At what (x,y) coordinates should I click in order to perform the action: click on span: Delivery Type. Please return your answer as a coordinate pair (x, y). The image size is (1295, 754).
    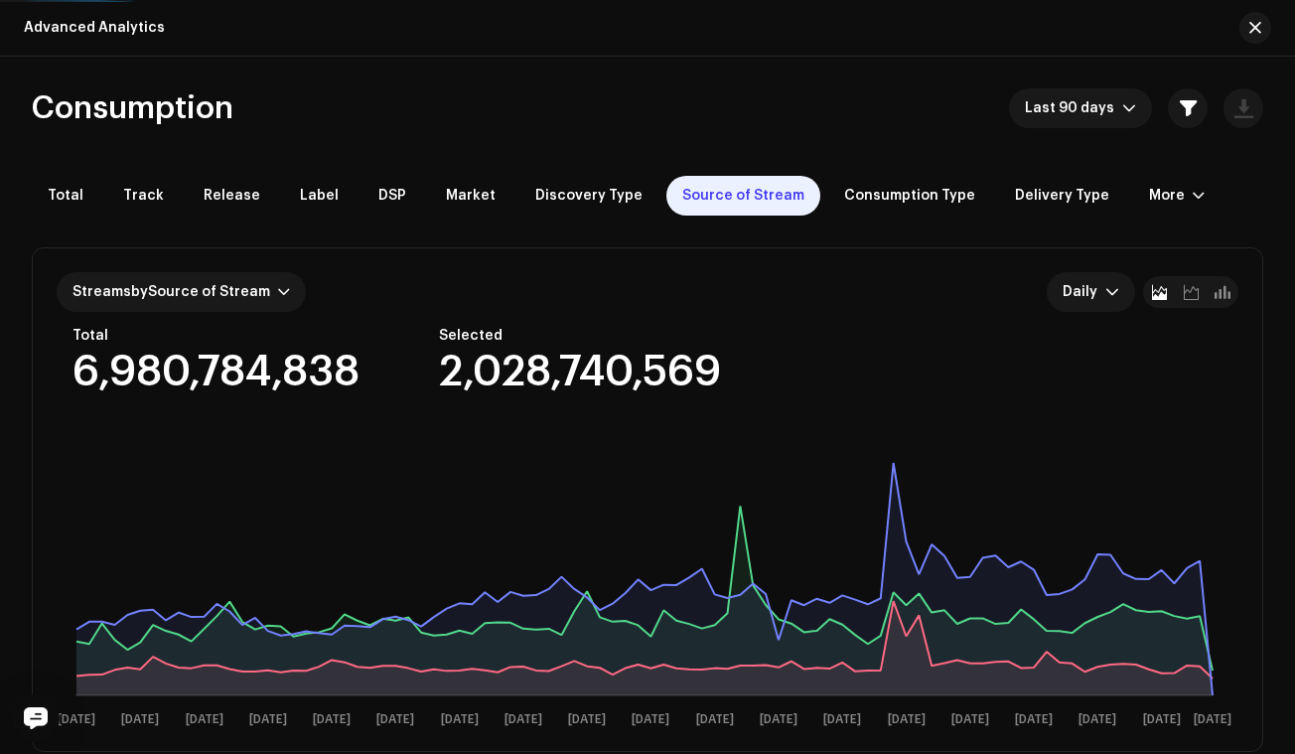
    Looking at the image, I should click on (1061, 196).